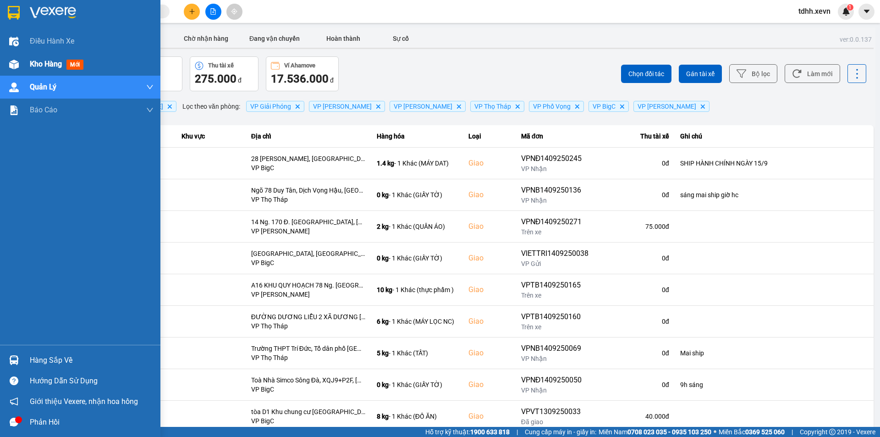 The width and height of the screenshot is (880, 437). I want to click on img: icon-new-feature, so click(846, 11).